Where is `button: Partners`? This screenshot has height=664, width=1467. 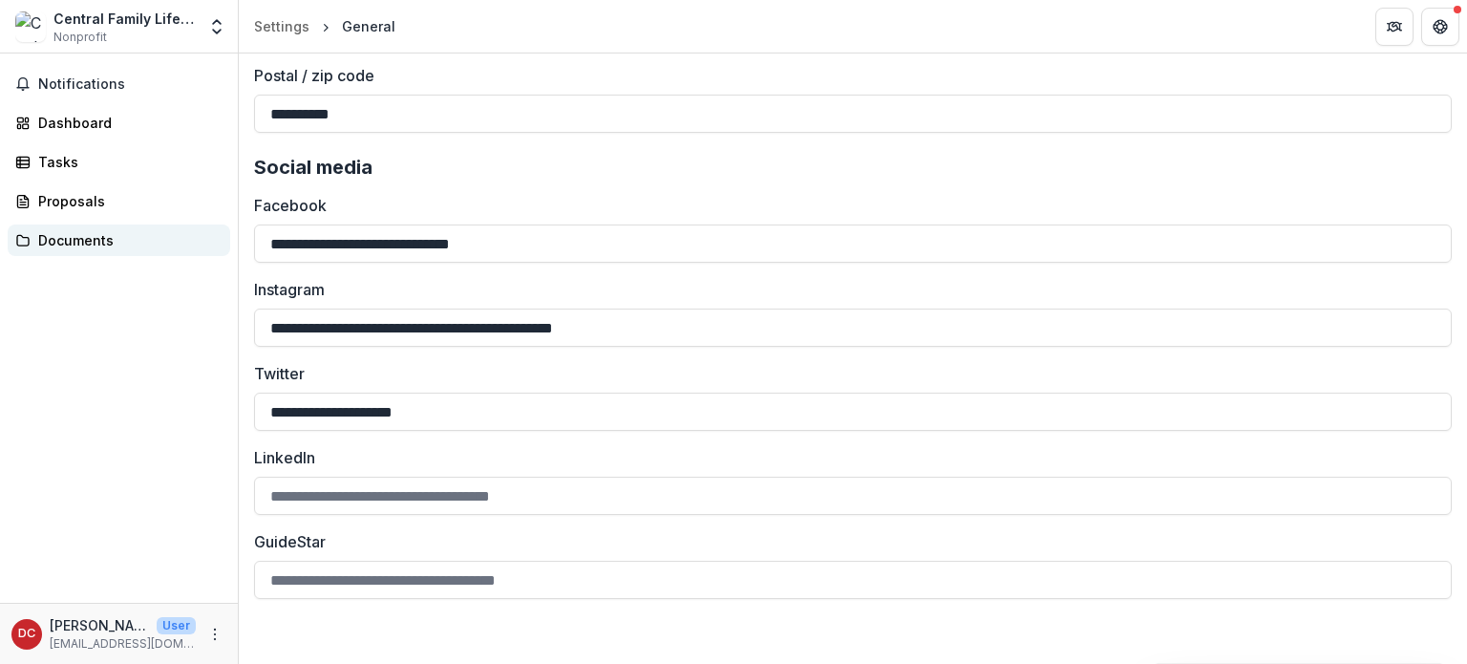
button: Partners is located at coordinates (1394, 27).